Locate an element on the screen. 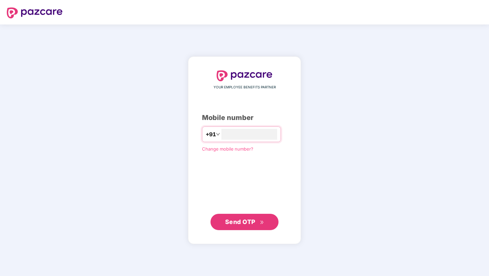 The image size is (489, 276). a: Change mobile number? is located at coordinates (227, 149).